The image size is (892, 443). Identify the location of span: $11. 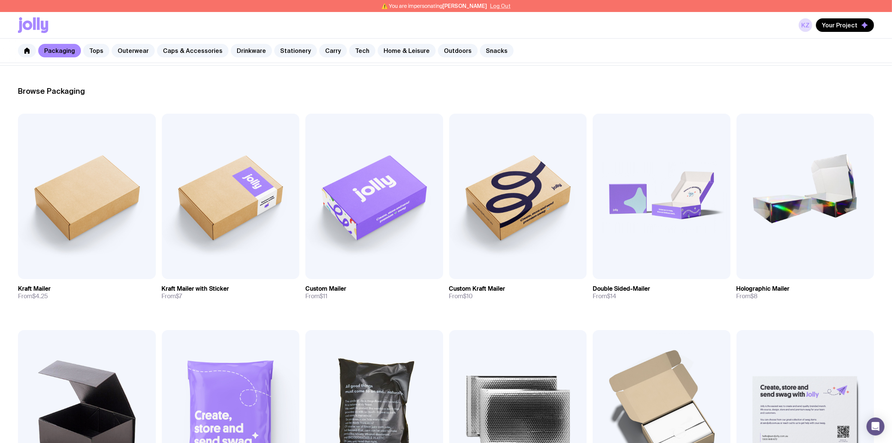
(323, 296).